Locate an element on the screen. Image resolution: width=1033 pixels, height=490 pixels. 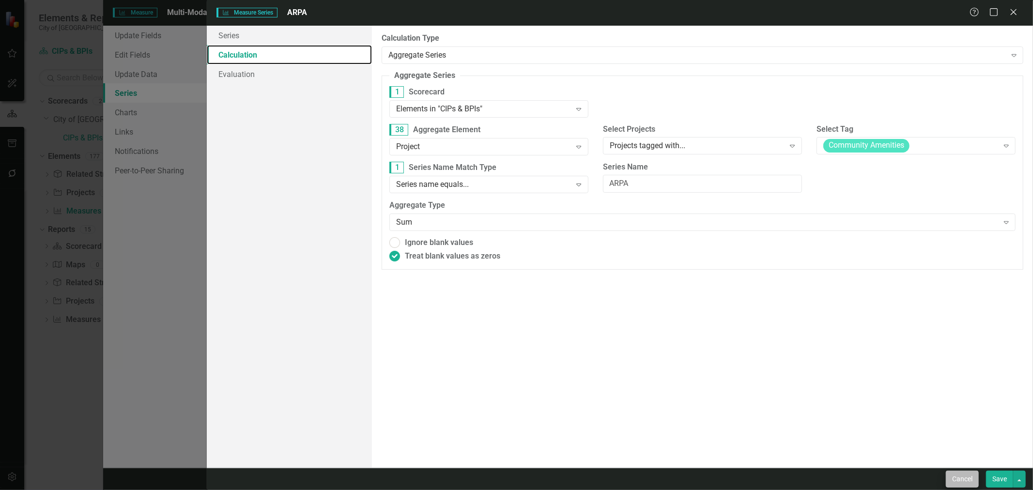
label: Series Name is located at coordinates (702, 167).